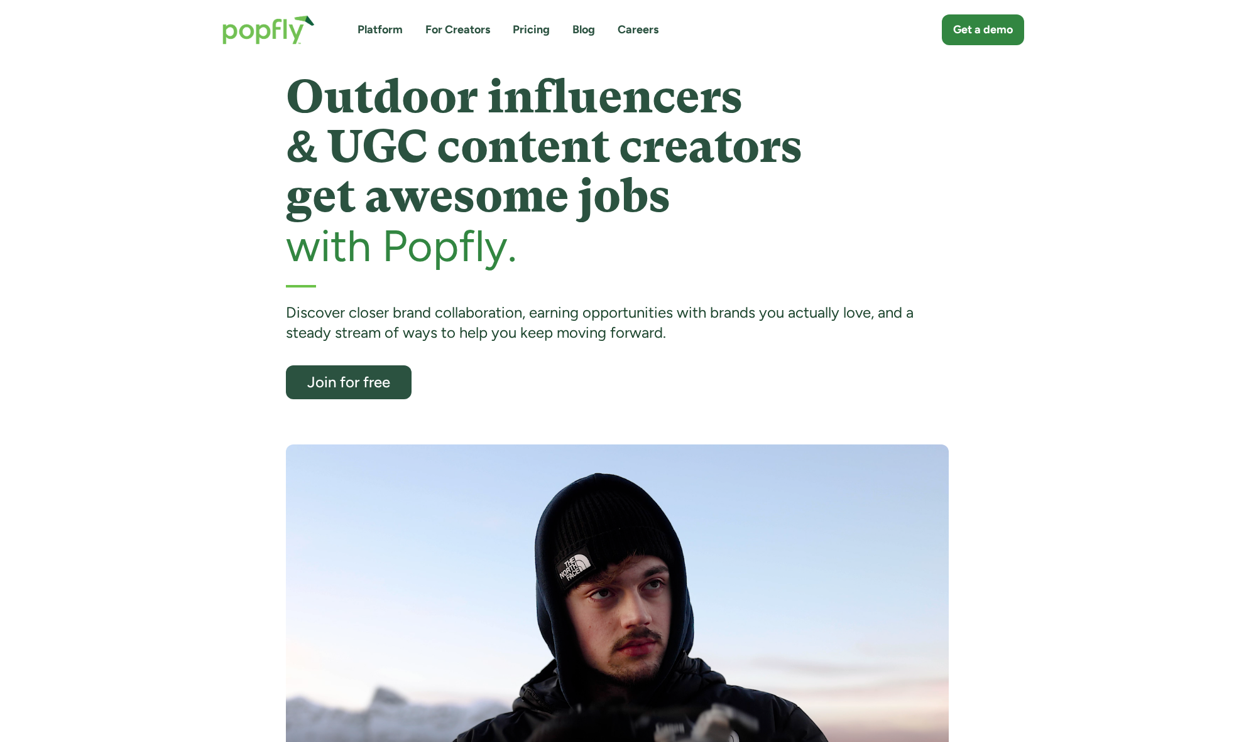 The width and height of the screenshot is (1234, 742). I want to click on a: Blog, so click(584, 30).